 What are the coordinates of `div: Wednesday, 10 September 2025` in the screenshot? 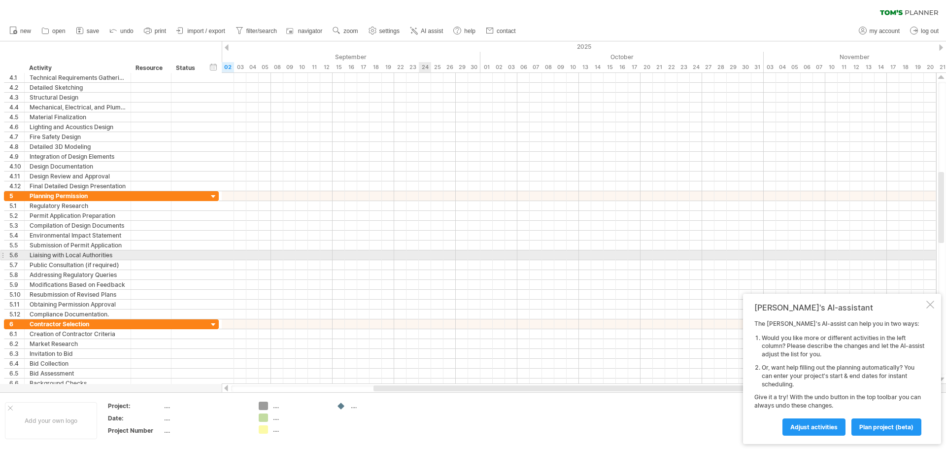 It's located at (302, 67).